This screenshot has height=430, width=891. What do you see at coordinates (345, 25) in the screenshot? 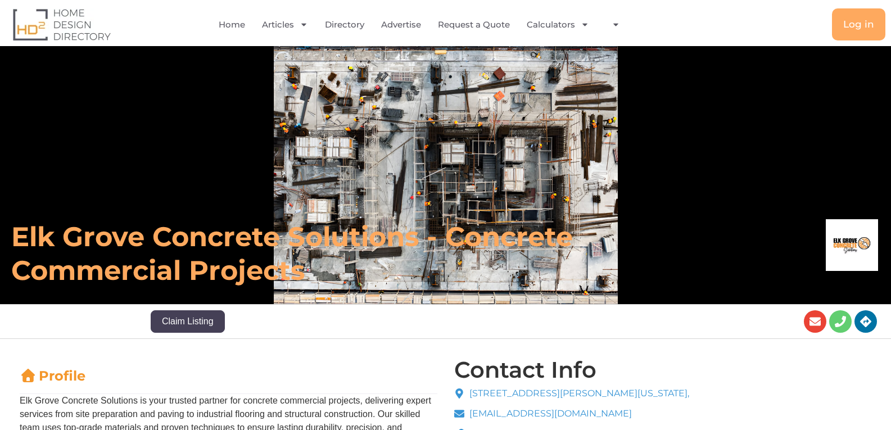
I see `a: Directory` at bounding box center [345, 25].